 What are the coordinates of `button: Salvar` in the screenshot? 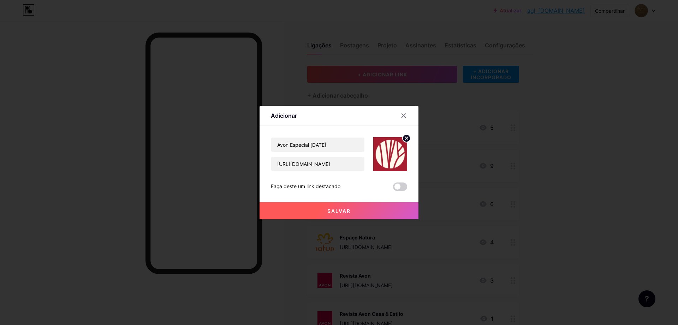 It's located at (339, 210).